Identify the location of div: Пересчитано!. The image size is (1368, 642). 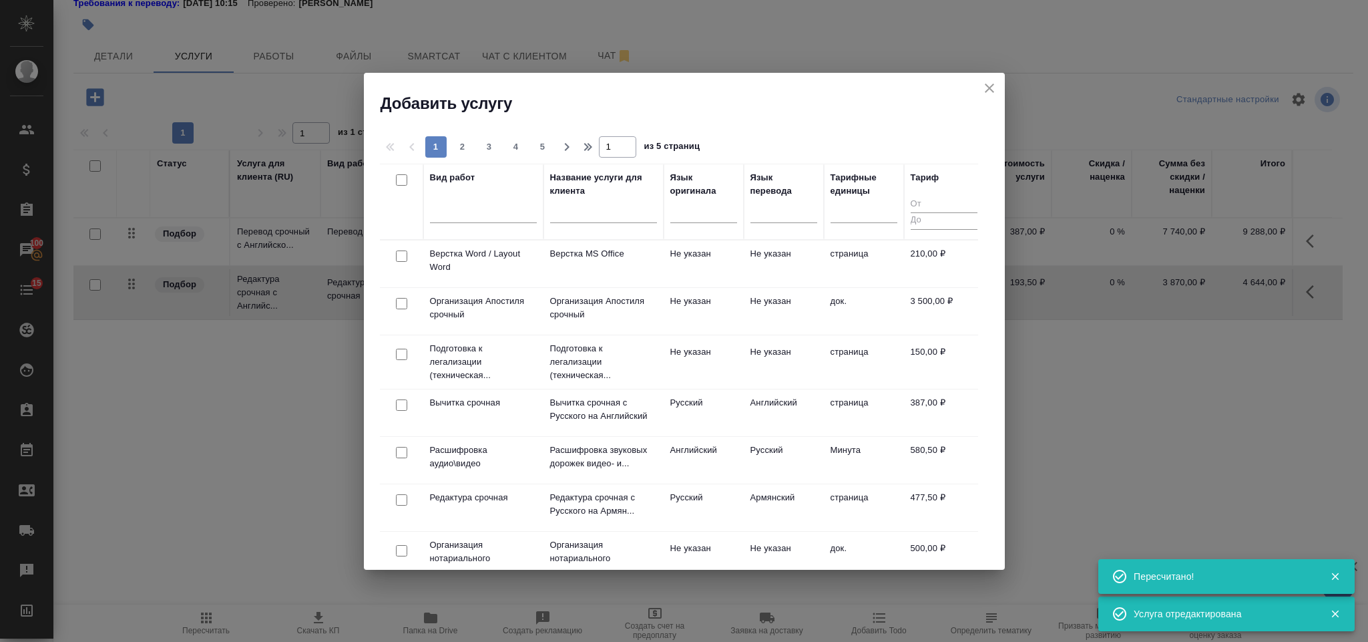
(1222, 576).